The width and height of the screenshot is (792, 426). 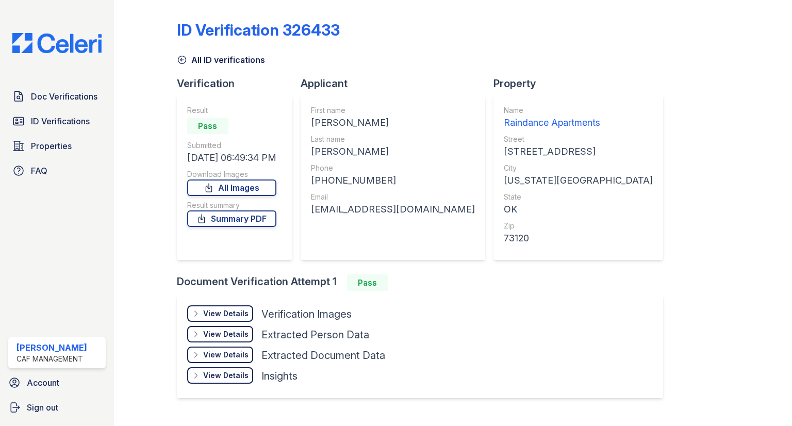 I want to click on div: City, so click(x=578, y=168).